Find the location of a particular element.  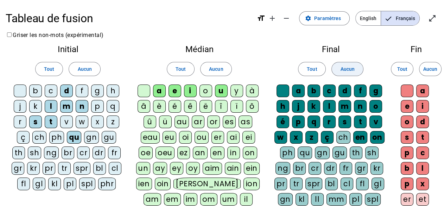

div: o is located at coordinates (376, 106).